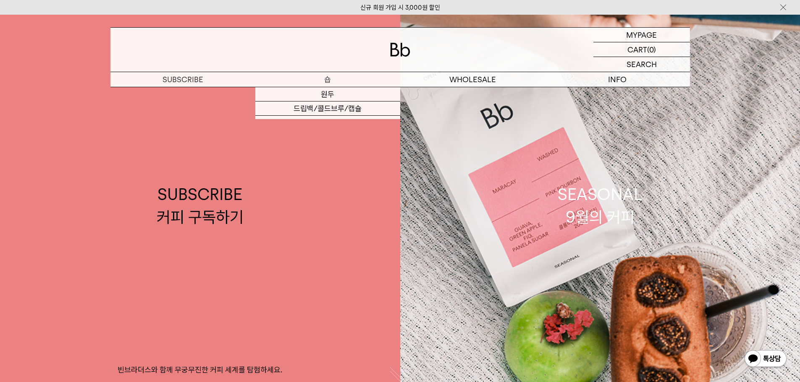 The height and width of the screenshot is (382, 800). I want to click on a: 드립백/콜드브루/캡슐, so click(327, 109).